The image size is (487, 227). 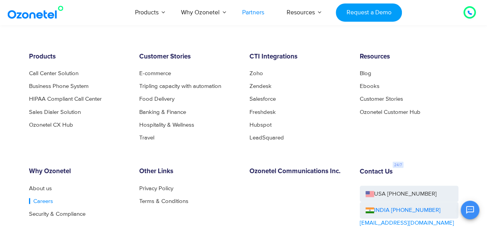 What do you see at coordinates (157, 99) in the screenshot?
I see `a: Food Delivery` at bounding box center [157, 99].